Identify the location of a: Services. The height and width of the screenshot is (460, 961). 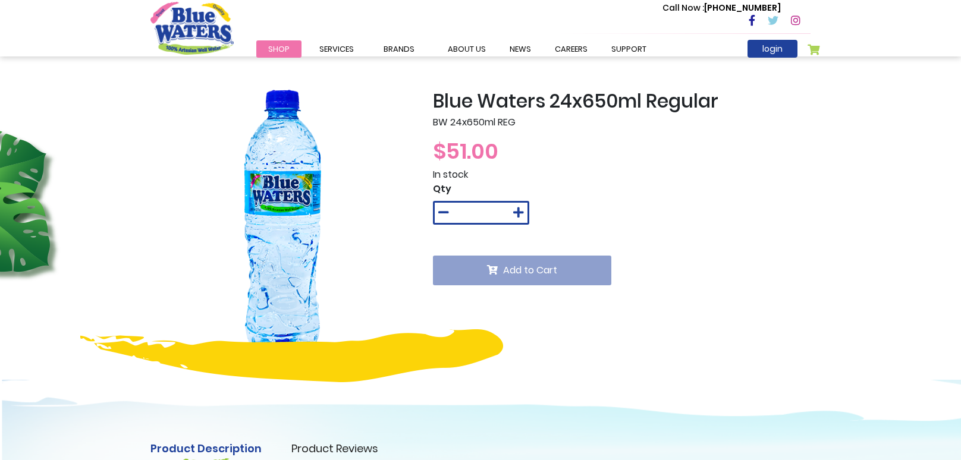
(337, 49).